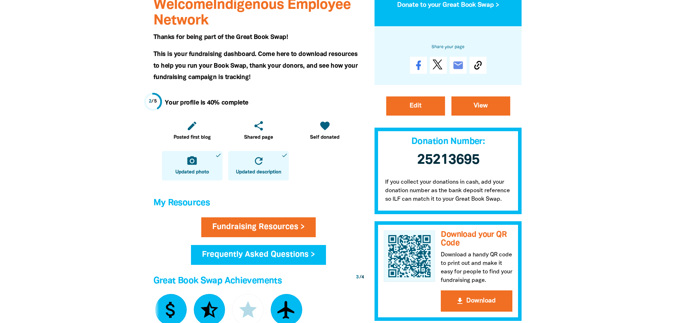 The width and height of the screenshot is (675, 323). What do you see at coordinates (192, 161) in the screenshot?
I see `i: camera_alt` at bounding box center [192, 161].